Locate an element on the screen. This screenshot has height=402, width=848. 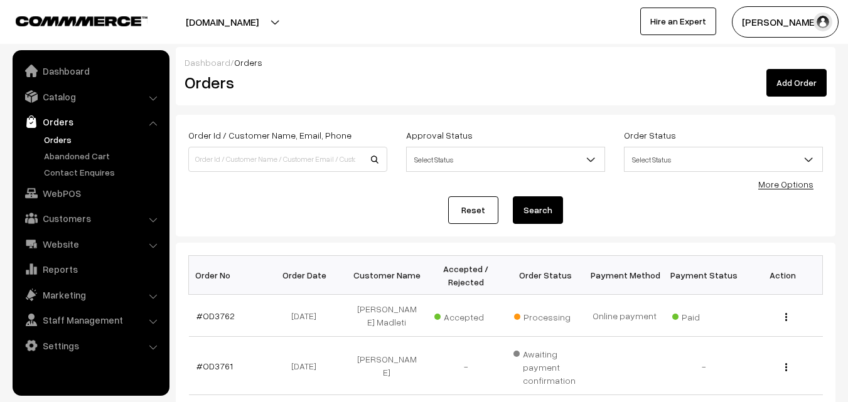
th: Accepted / Rejected is located at coordinates (466, 276).